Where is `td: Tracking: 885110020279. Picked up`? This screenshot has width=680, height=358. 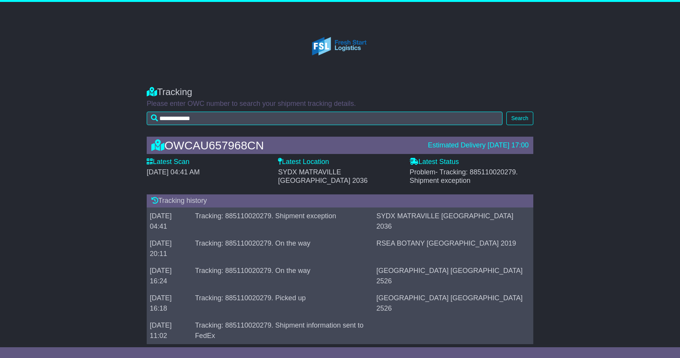
td: Tracking: 885110020279. Picked up is located at coordinates (282, 303).